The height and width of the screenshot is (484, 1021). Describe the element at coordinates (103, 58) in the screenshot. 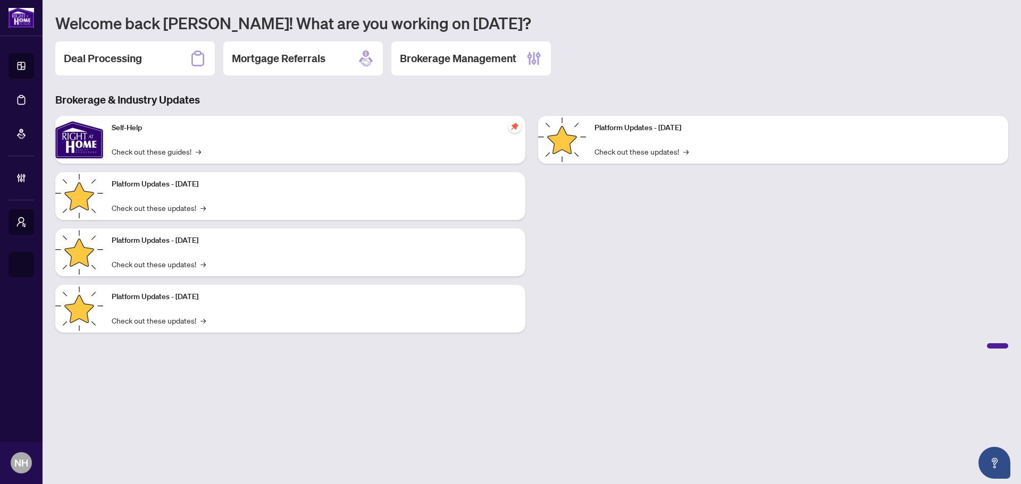

I see `h2: Deal Processing` at that location.